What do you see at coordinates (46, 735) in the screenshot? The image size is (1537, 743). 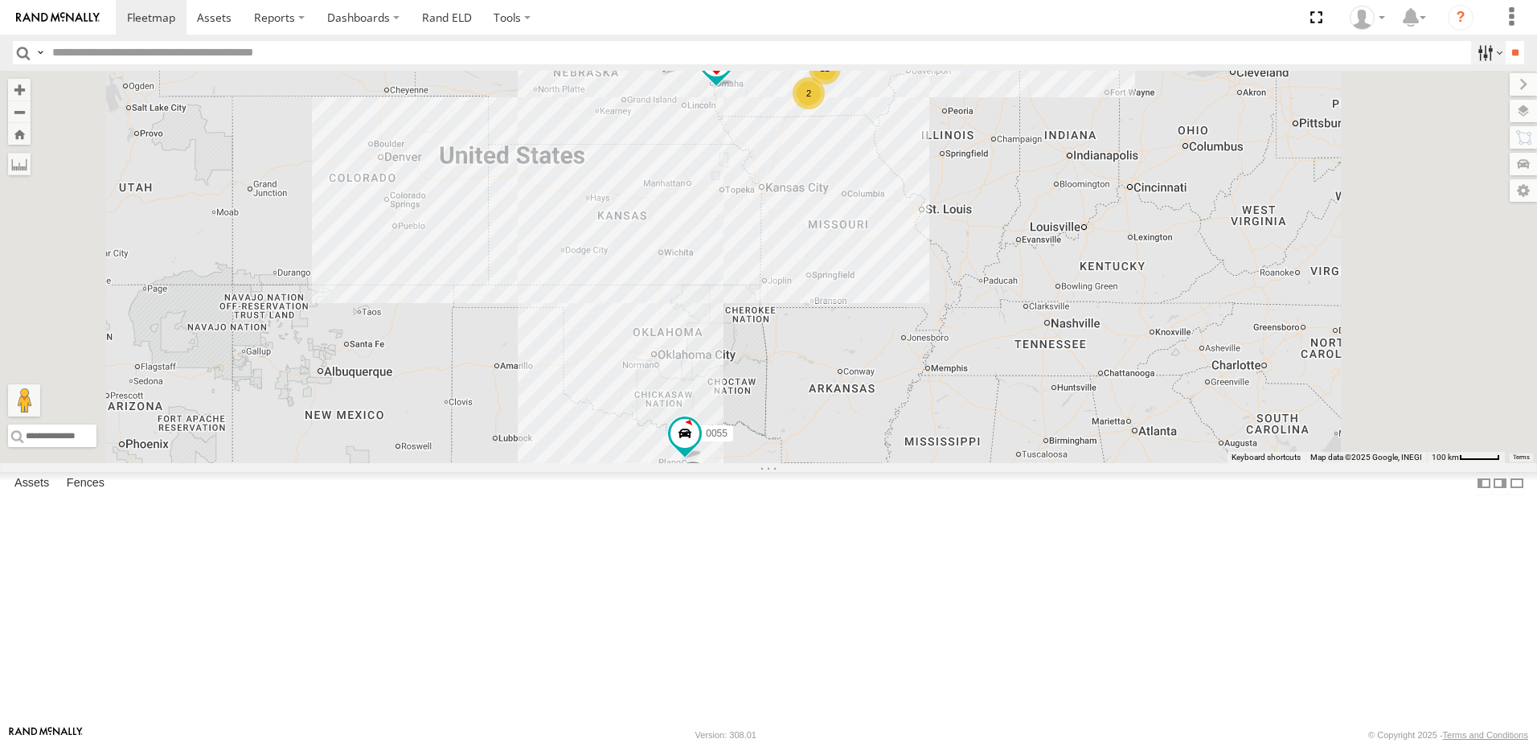 I see `a: Visit our Website` at bounding box center [46, 735].